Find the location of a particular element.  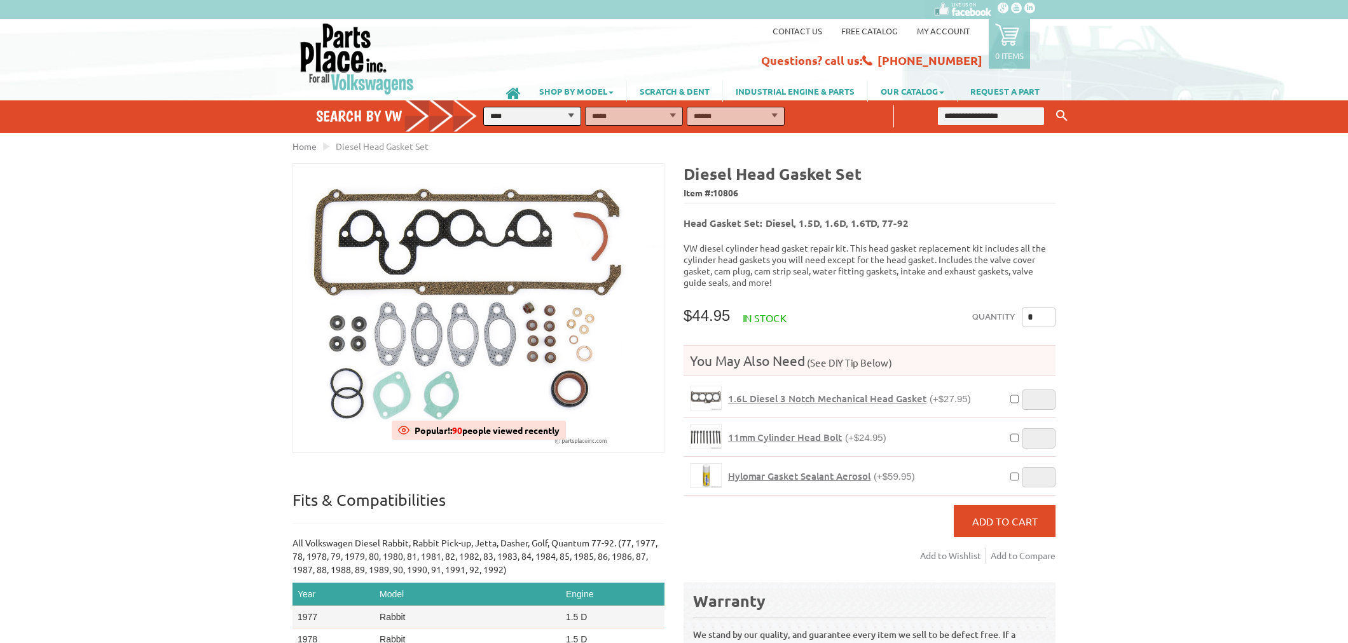

span: Add to Cart is located at coordinates (1004, 521).